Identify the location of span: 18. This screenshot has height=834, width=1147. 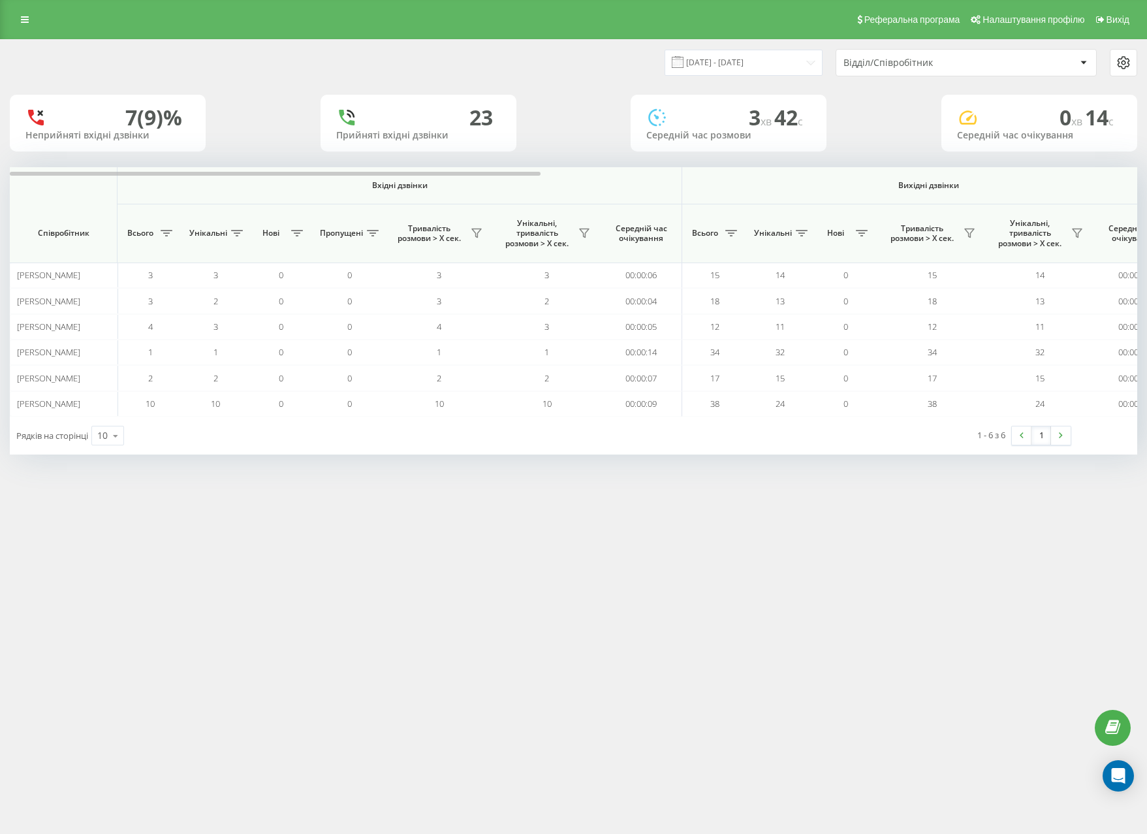
(932, 301).